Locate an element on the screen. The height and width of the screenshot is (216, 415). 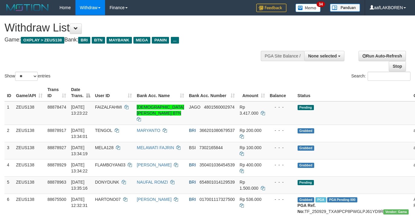
a: MARYANTO is located at coordinates (149, 130).